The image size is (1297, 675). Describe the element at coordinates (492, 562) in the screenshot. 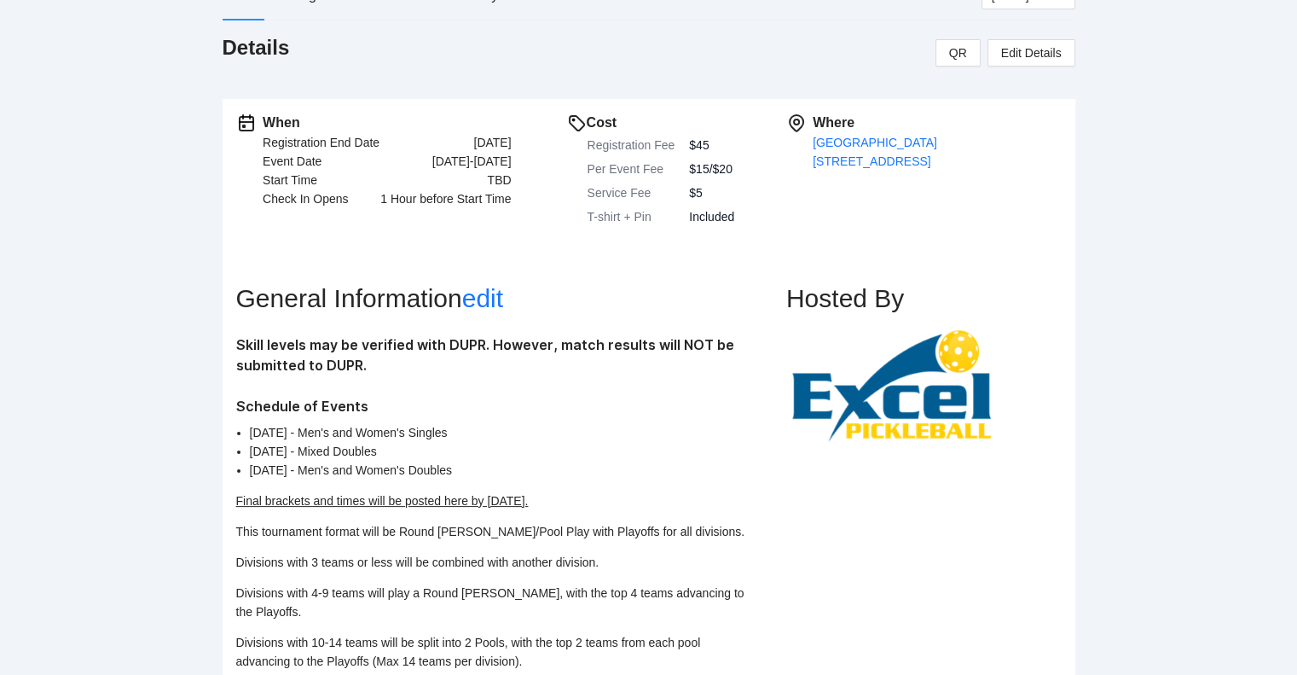

I see `p: Divisions with 3 teams or less will be combined with another division.` at that location.